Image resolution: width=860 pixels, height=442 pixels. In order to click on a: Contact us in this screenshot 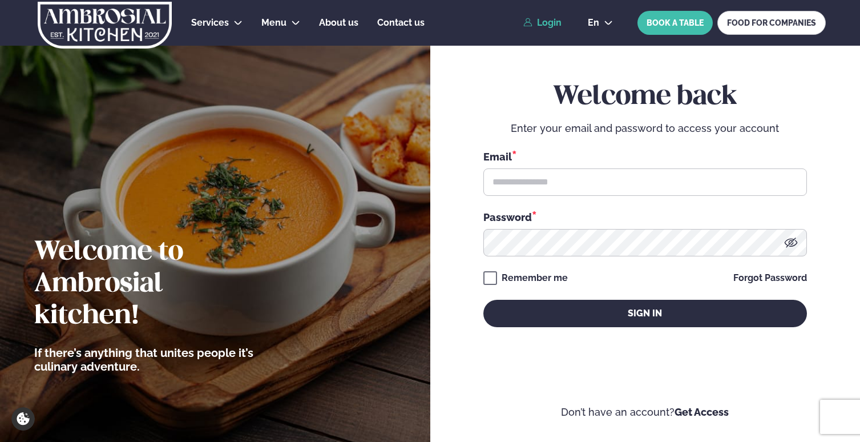, I will do `click(401, 23)`.